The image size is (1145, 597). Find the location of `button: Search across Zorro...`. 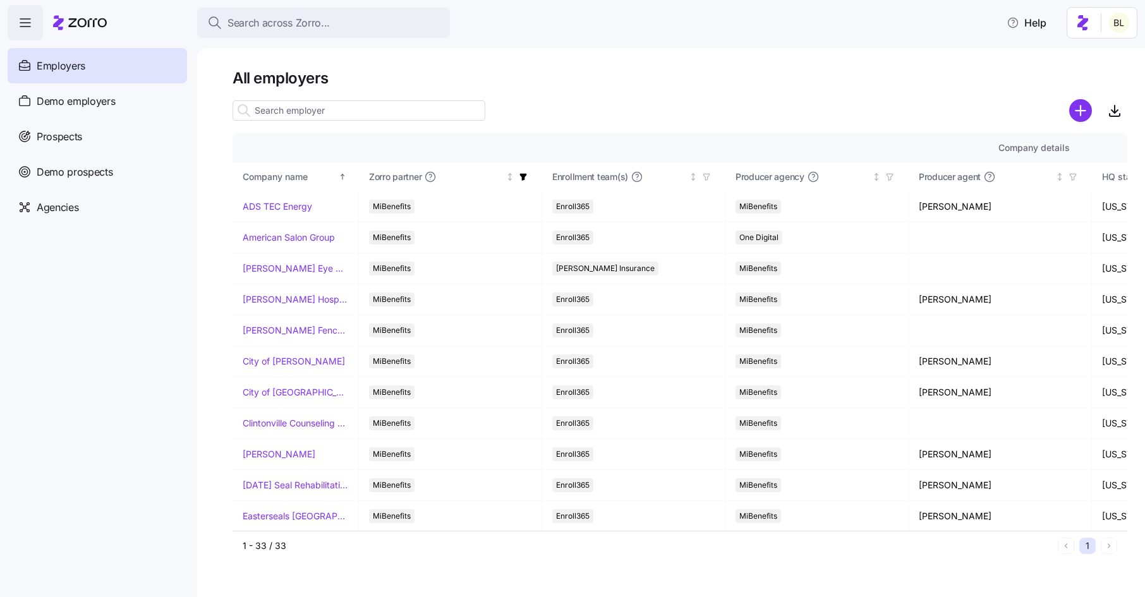

button: Search across Zorro... is located at coordinates (323, 23).